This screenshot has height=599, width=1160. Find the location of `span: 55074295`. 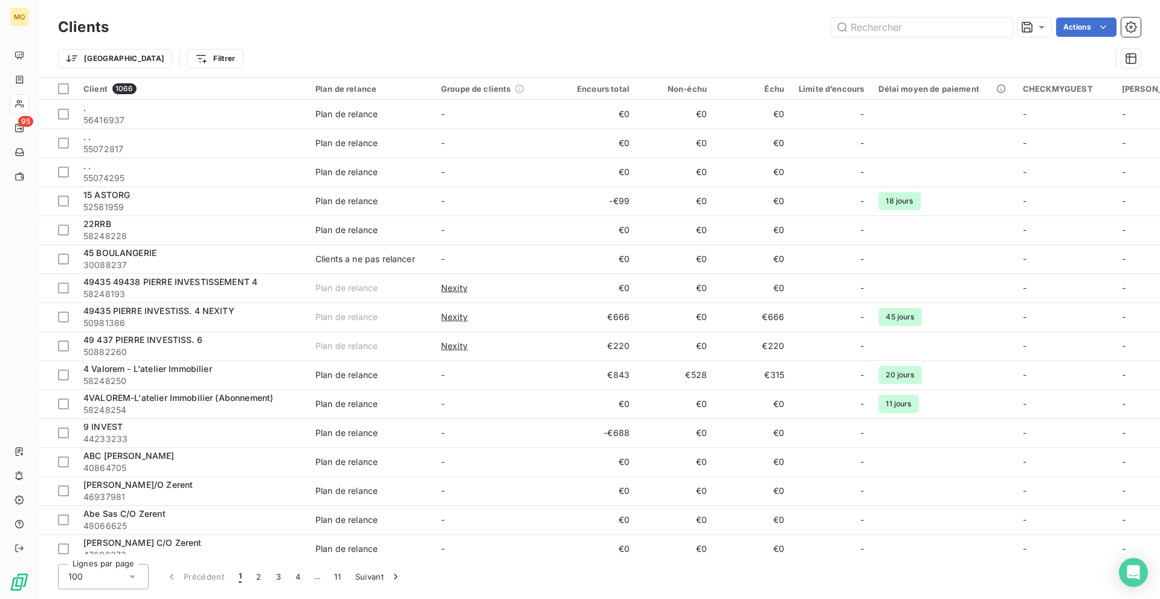

span: 55074295 is located at coordinates (192, 178).